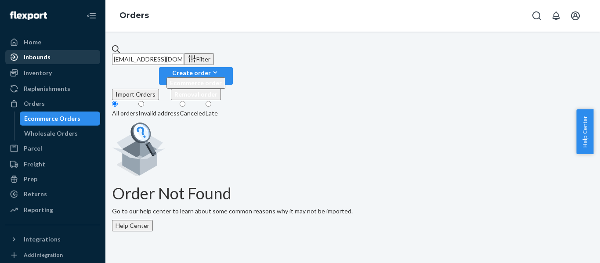 The image size is (600, 263). What do you see at coordinates (134, 16) in the screenshot?
I see `ol: breadcrumbs` at bounding box center [134, 16].